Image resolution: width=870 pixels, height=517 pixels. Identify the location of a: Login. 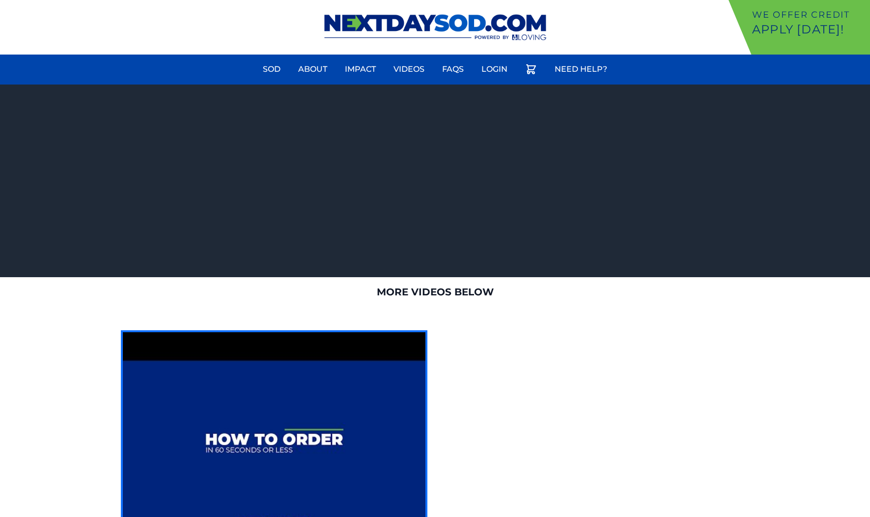
(494, 69).